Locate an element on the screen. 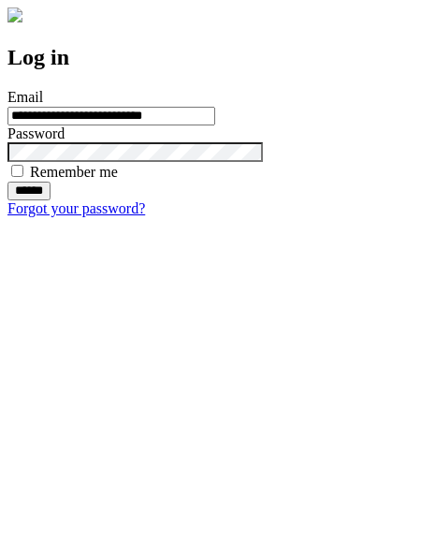 Image resolution: width=421 pixels, height=558 pixels. label: Password is located at coordinates (36, 133).